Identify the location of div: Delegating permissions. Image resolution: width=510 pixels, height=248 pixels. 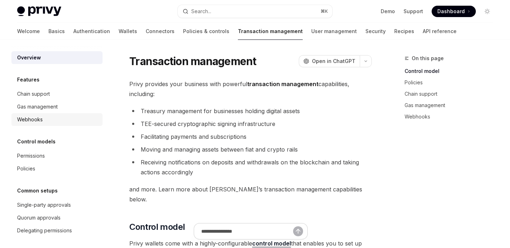
(44, 231).